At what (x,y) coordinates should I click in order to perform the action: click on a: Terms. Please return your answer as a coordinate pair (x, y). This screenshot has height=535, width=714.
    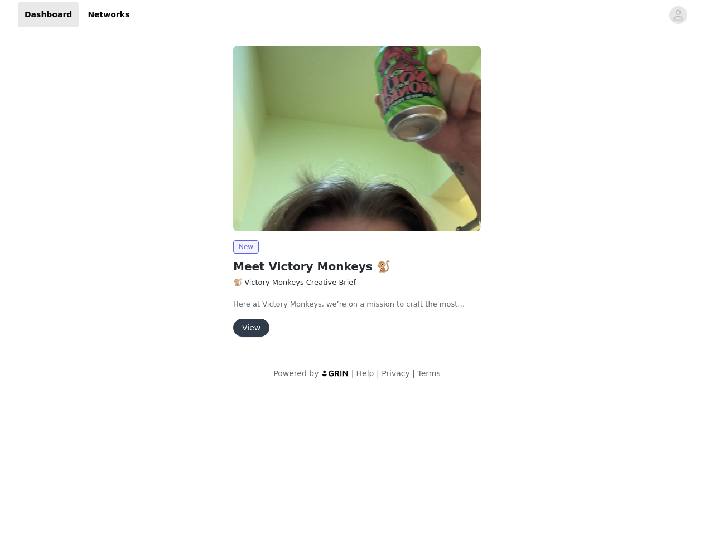
    Looking at the image, I should click on (428, 374).